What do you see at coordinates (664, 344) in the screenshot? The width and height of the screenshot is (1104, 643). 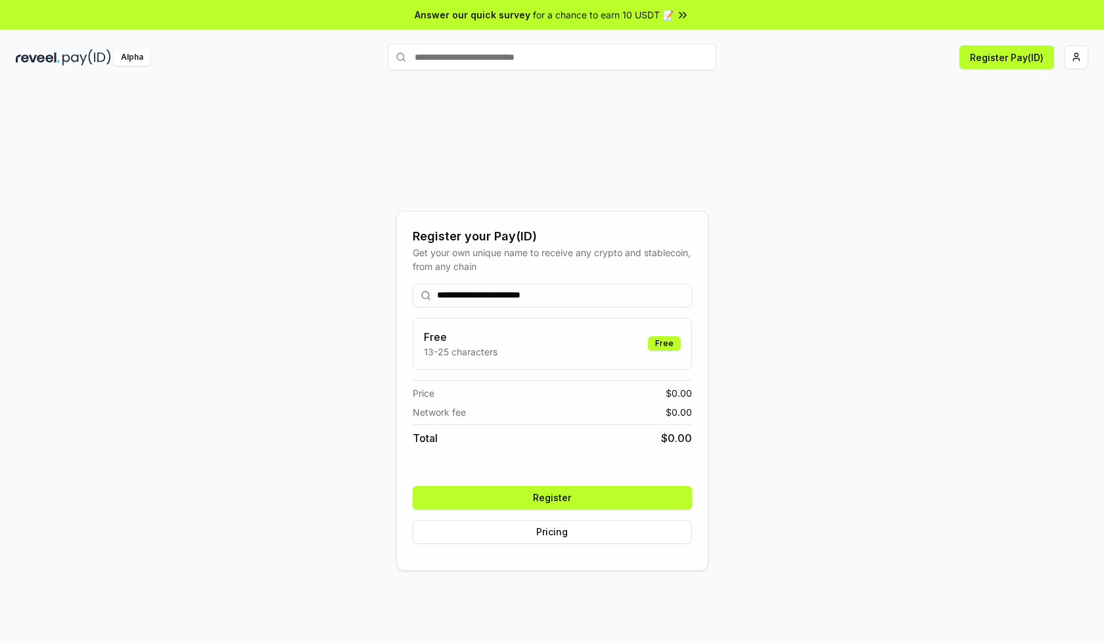 I see `div: Free` at bounding box center [664, 344].